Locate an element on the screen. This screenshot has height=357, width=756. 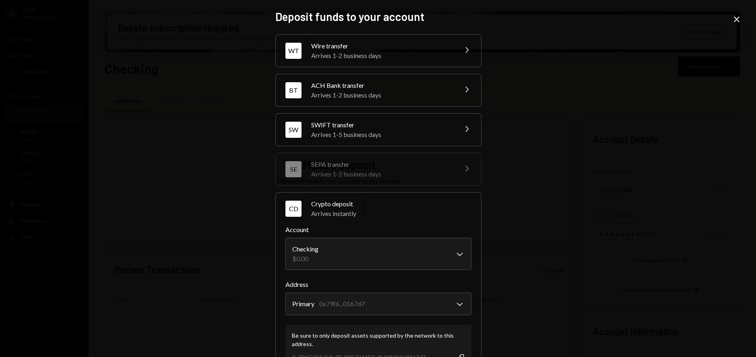
div: Crypto deposit is located at coordinates (392, 204).